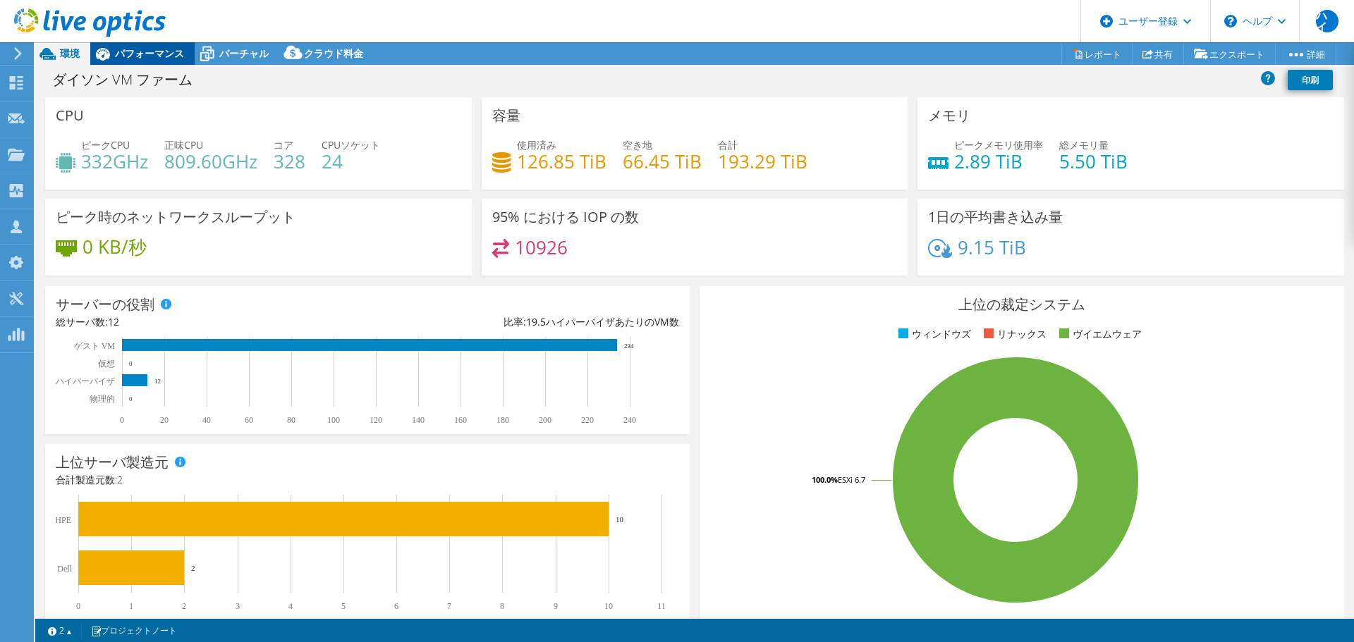  Describe the element at coordinates (988, 161) in the screenshot. I see `font: 2.89 TiB` at that location.